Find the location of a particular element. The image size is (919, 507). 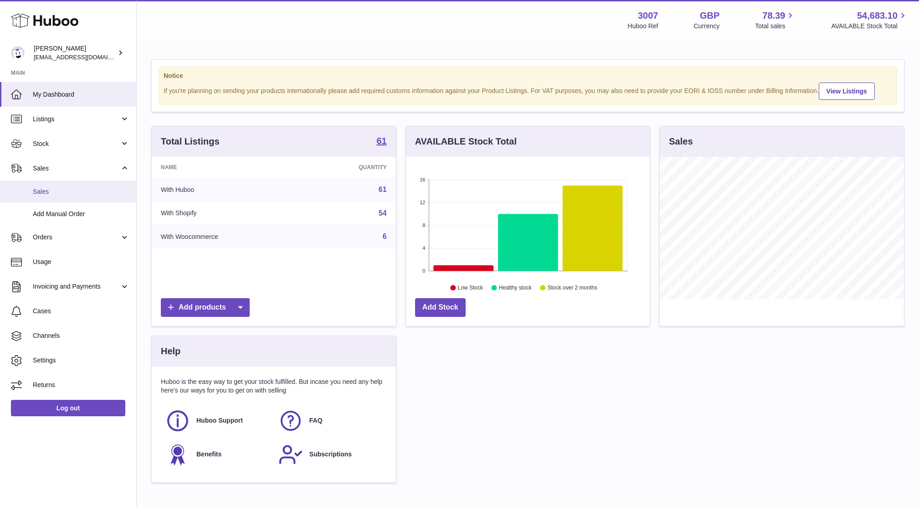

span: Cases is located at coordinates (81, 311).